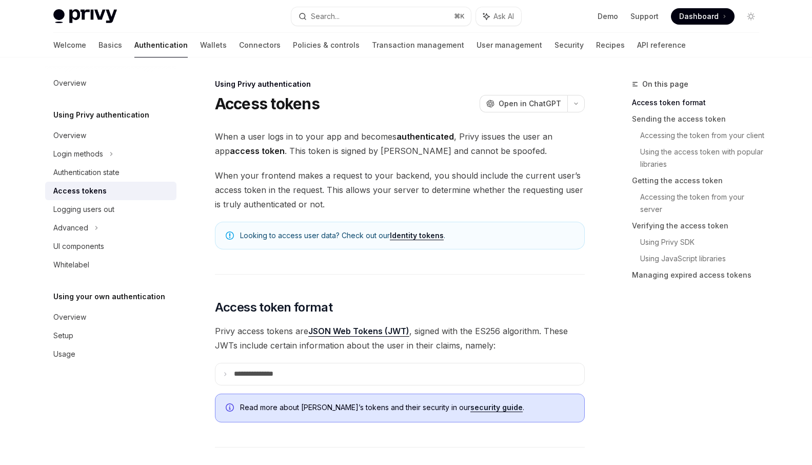 This screenshot has height=465, width=812. I want to click on span: Dashboard, so click(699, 16).